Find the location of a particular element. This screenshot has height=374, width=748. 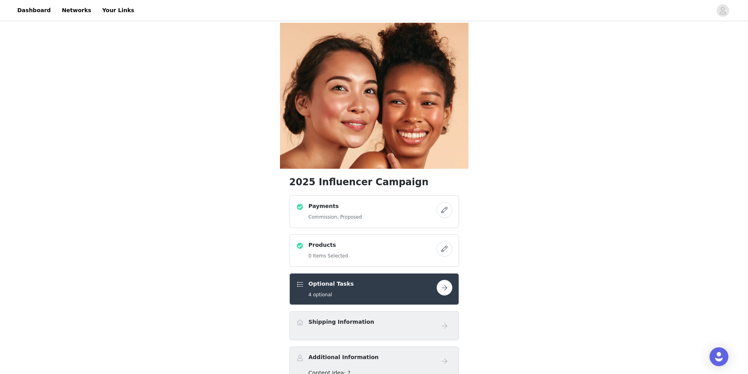

h5: 4 optional is located at coordinates (331, 295).